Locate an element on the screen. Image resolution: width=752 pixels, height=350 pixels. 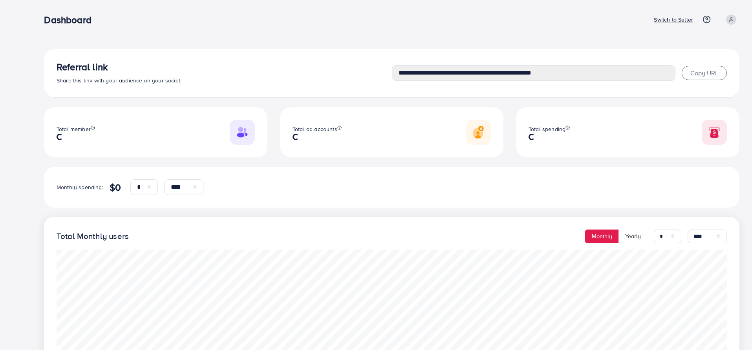
span: Share this link with your audience on your social. is located at coordinates (119, 81).